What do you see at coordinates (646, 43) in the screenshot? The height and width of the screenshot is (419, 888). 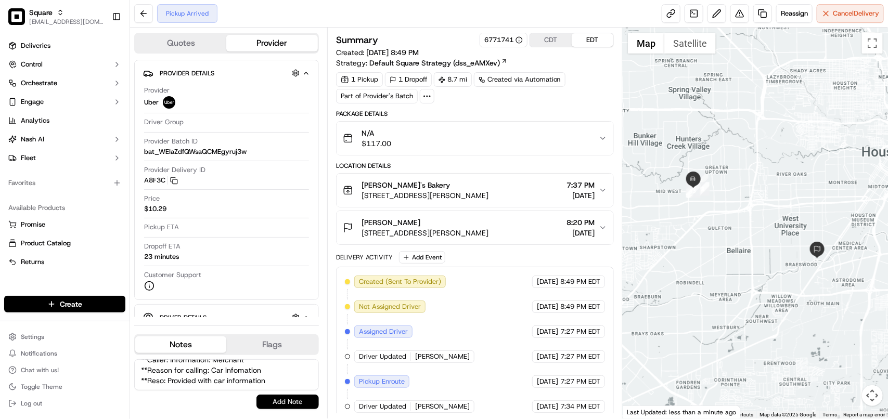 I see `button: Show street map` at bounding box center [646, 43].